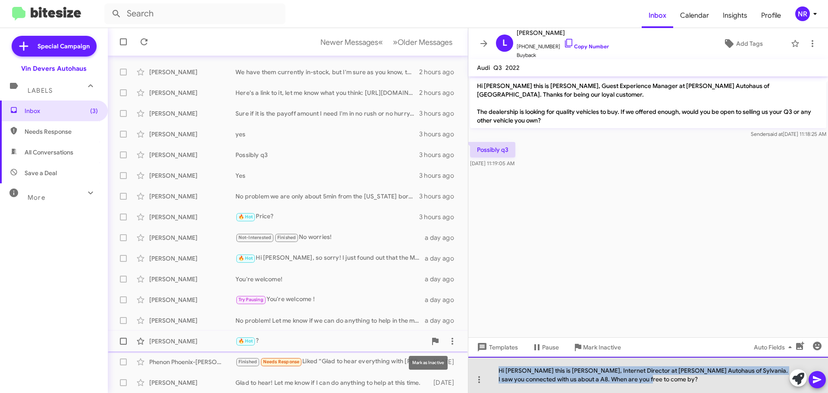 The width and height of the screenshot is (828, 393). I want to click on span: Try Pausing, so click(251, 299).